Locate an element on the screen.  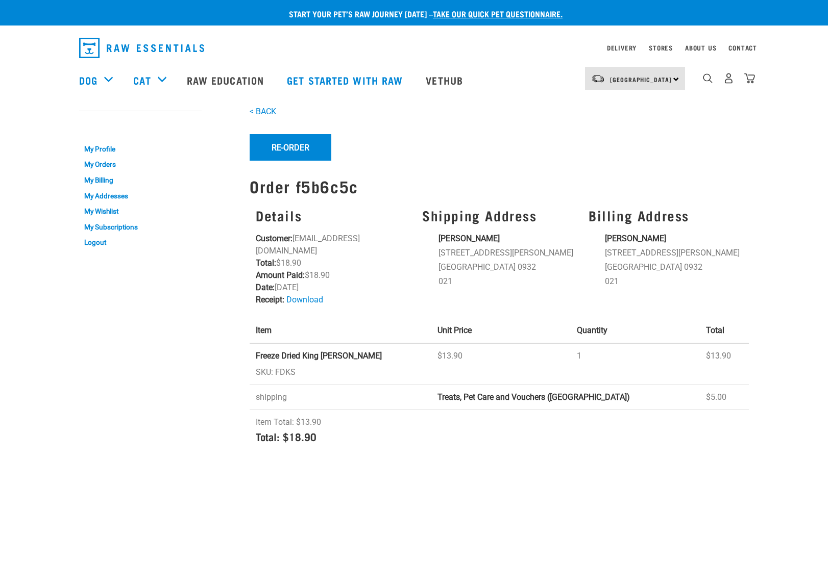
td: SKU: FDKS is located at coordinates (340, 364).